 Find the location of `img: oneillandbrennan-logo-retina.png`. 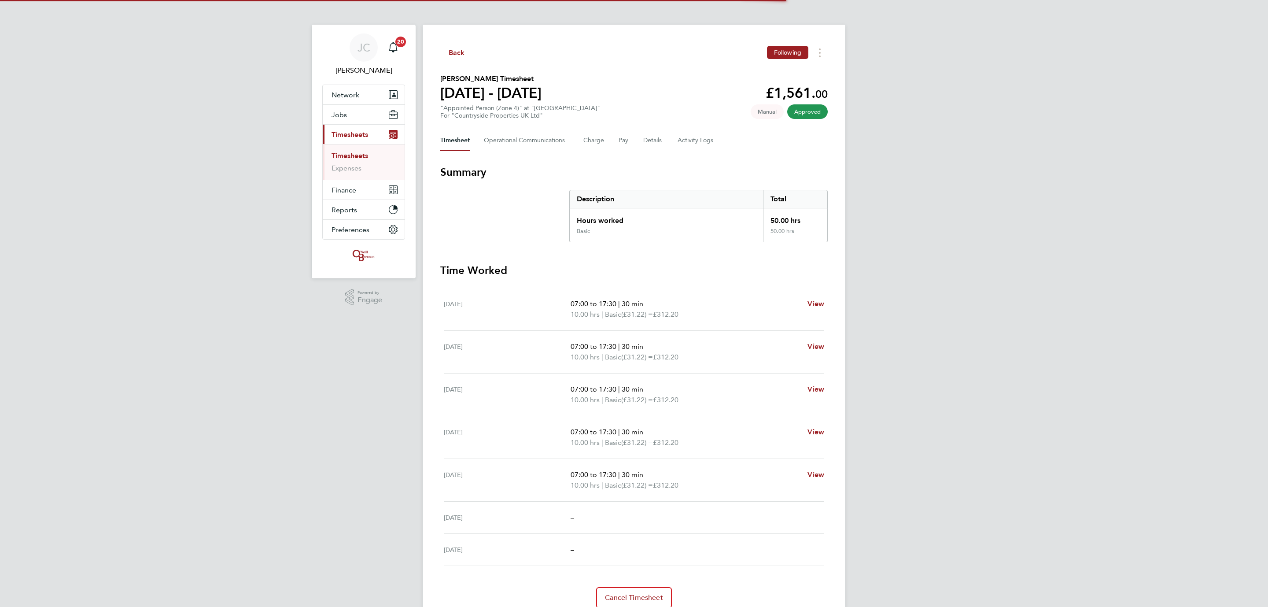

img: oneillandbrennan-logo-retina.png is located at coordinates (364, 255).